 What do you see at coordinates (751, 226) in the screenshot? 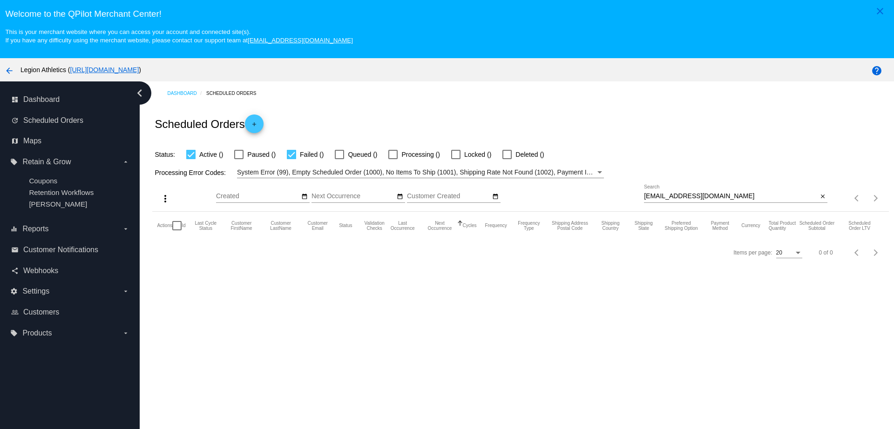
I see `button: Change sorting for CurrencyIso` at bounding box center [751, 226].